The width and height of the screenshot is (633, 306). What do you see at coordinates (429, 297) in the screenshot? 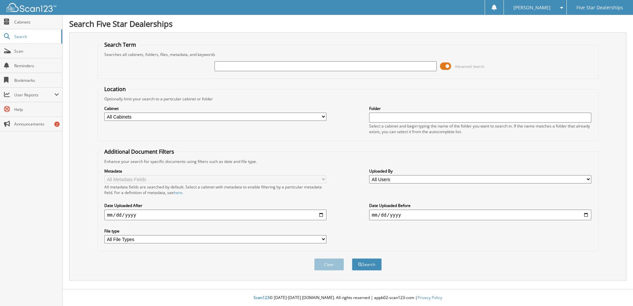
I see `a: Privacy Policy` at bounding box center [429, 297].